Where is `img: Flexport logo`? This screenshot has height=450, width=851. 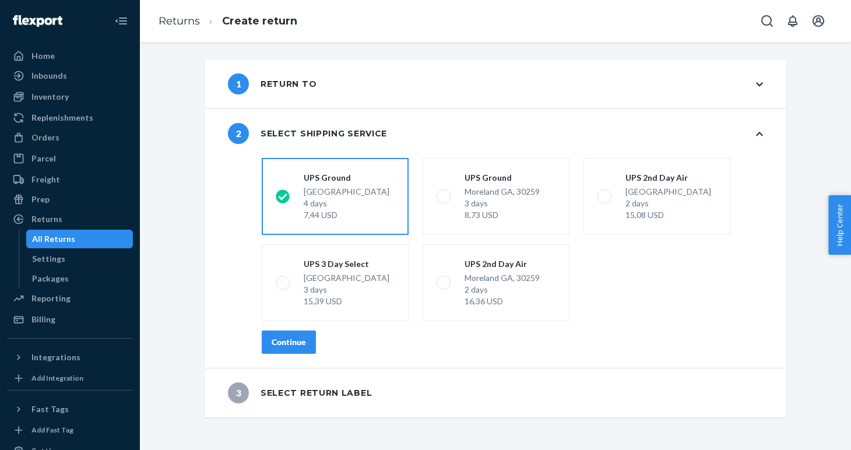
img: Flexport logo is located at coordinates (37, 21).